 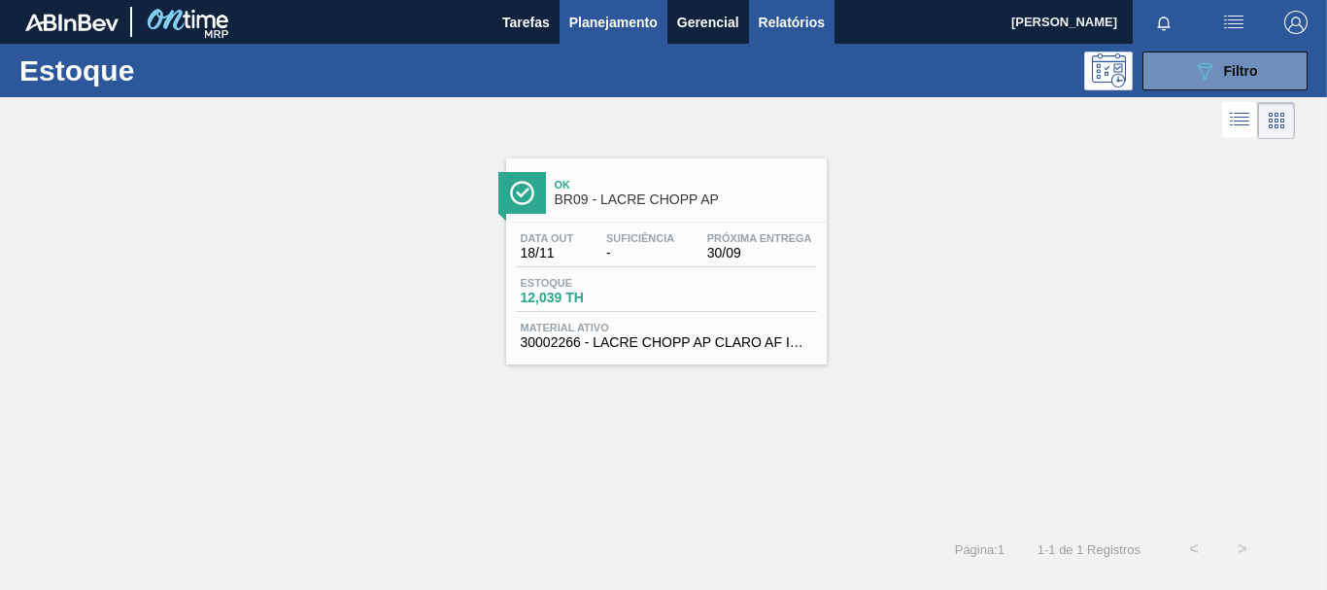 I want to click on span: Gerencial, so click(x=708, y=22).